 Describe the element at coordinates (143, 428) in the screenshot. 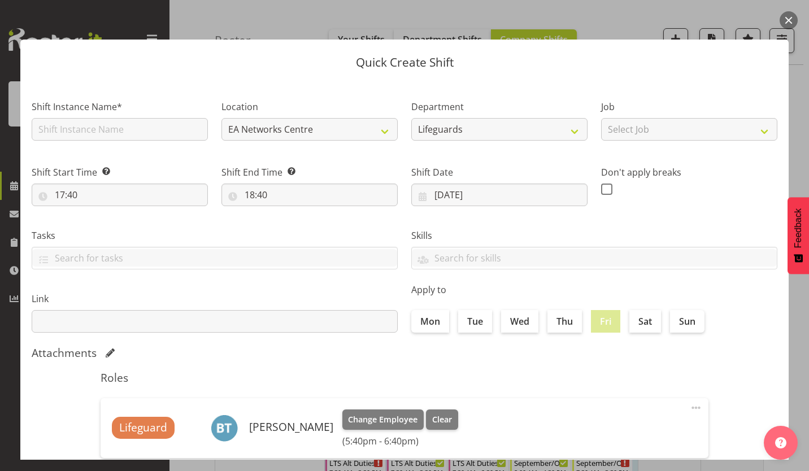

I see `span: Lifeguard` at that location.